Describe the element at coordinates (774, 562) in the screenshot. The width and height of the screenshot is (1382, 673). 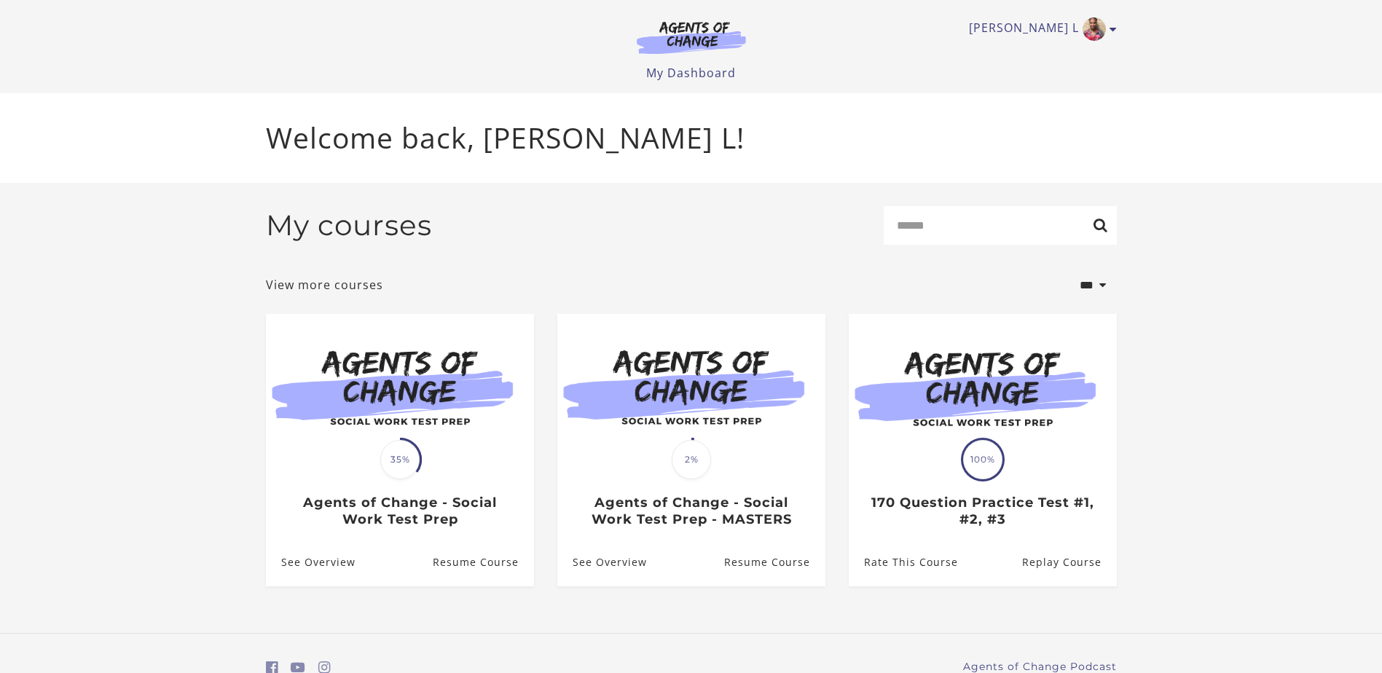
I see `a: Agents of Change - Social Work Test Prep - MASTERS: Resume Course` at that location.